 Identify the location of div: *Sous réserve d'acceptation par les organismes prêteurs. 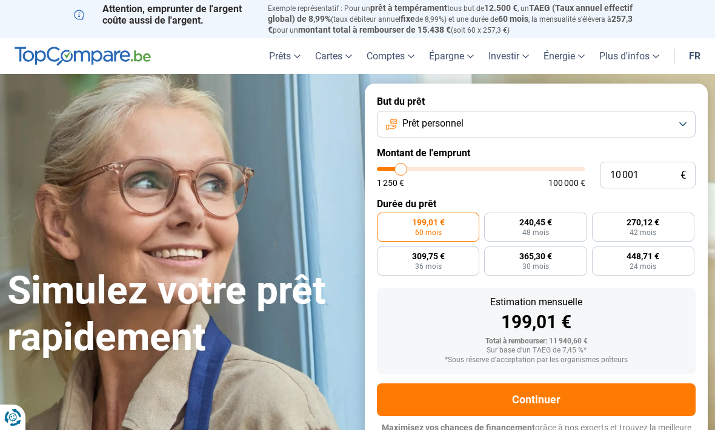
(536, 360).